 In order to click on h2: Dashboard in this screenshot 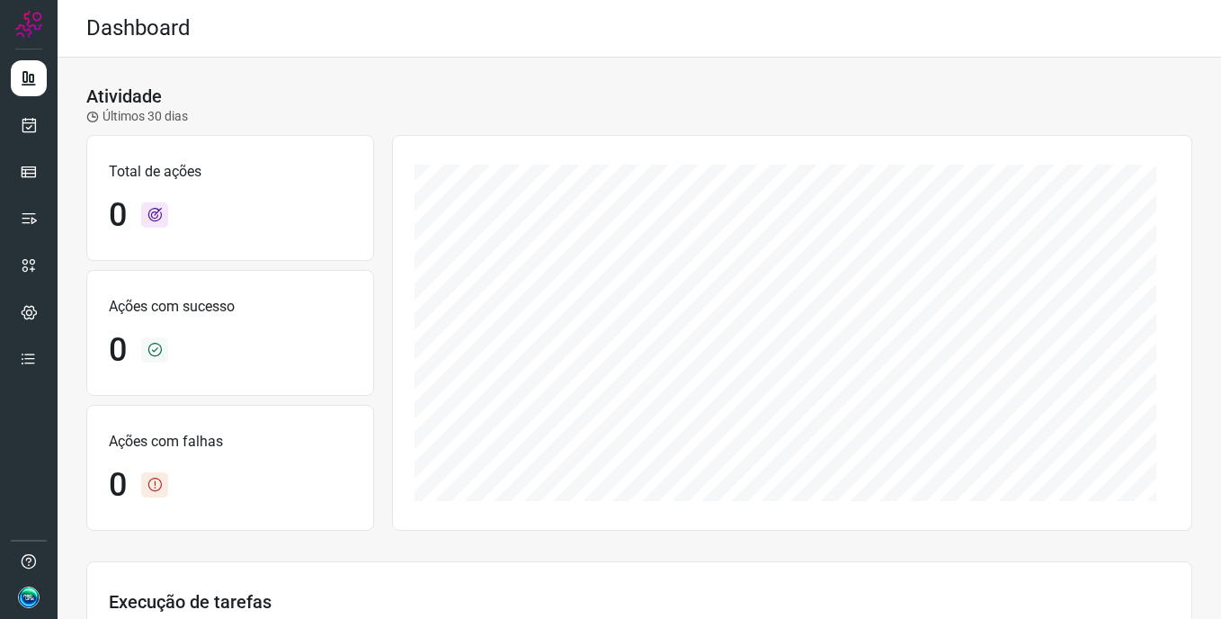, I will do `click(138, 28)`.